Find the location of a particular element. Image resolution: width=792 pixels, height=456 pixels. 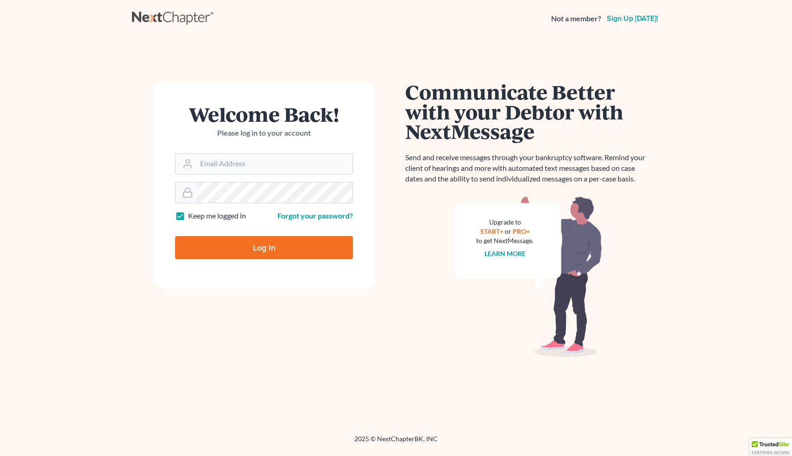

a: Forgot your password? is located at coordinates (315, 215).